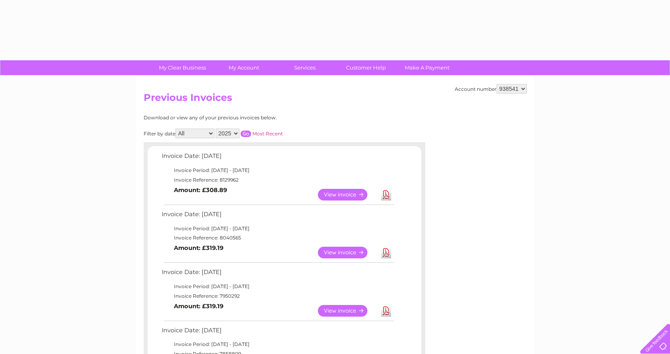  What do you see at coordinates (305, 68) in the screenshot?
I see `a: Services` at bounding box center [305, 68].